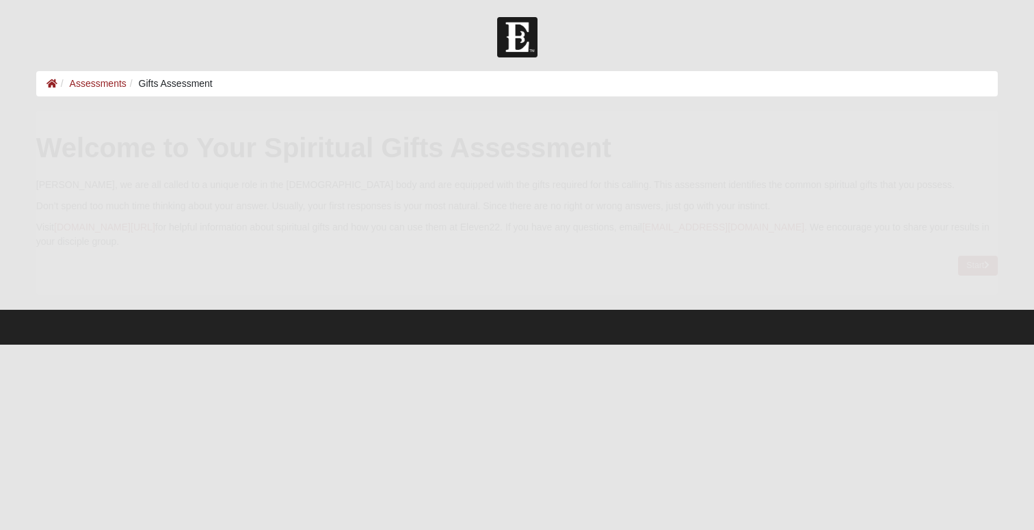 The width and height of the screenshot is (1034, 530). What do you see at coordinates (977, 265) in the screenshot?
I see `a: Start` at bounding box center [977, 265].